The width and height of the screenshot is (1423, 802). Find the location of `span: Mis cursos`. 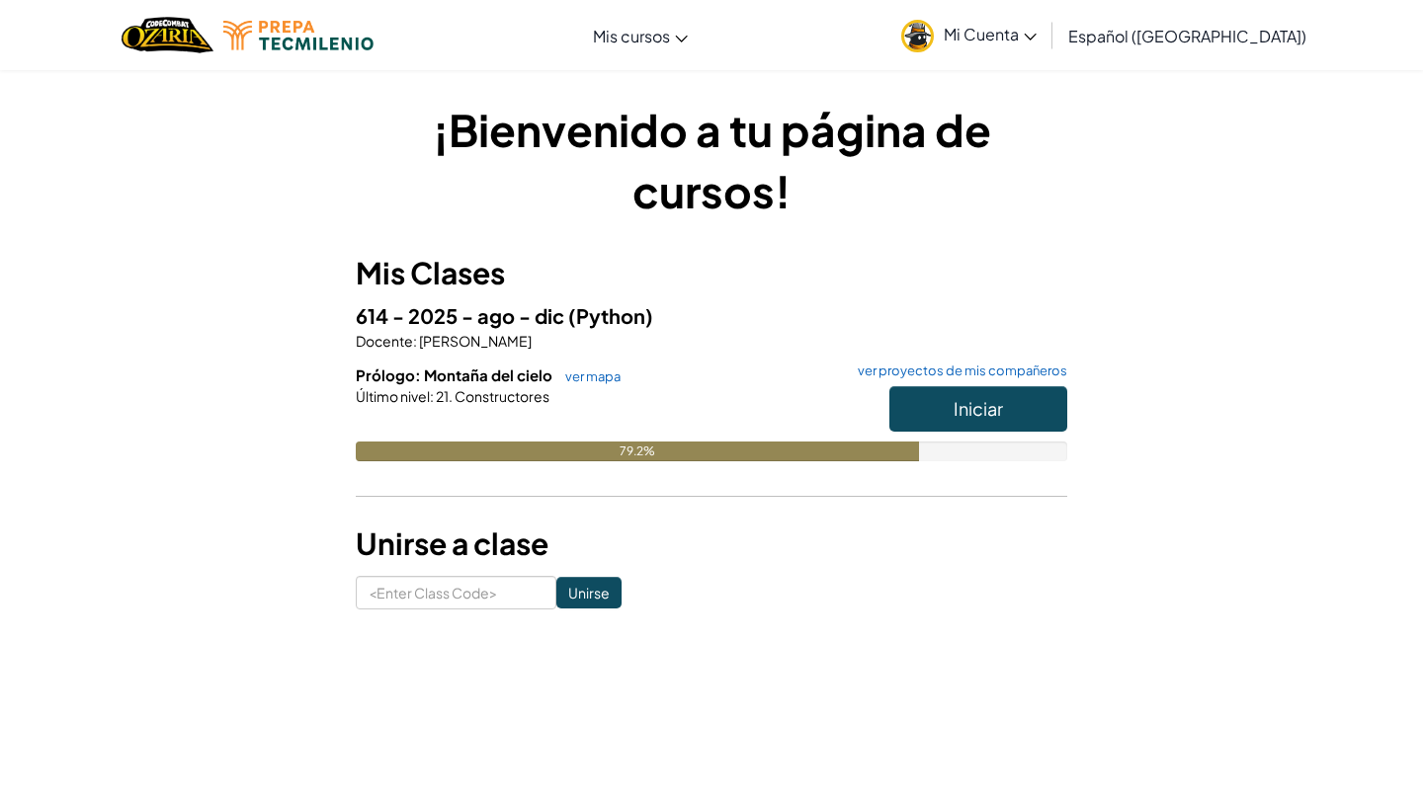

span: Mis cursos is located at coordinates (631, 36).